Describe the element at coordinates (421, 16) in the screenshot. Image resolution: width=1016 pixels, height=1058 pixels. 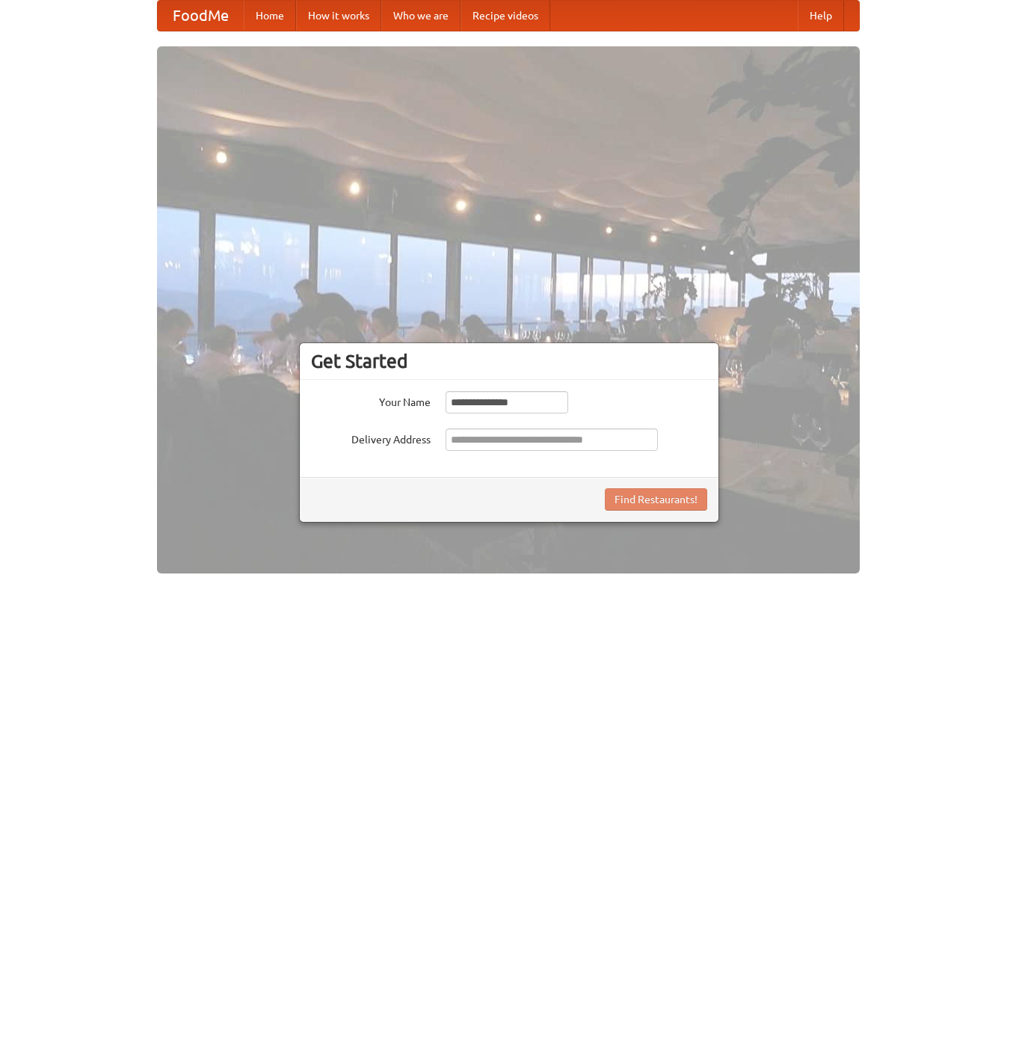
I see `a: Who we are` at that location.